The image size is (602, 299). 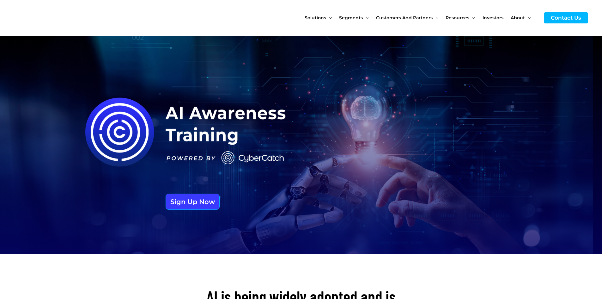 I want to click on img: CyberCatch, so click(x=49, y=18).